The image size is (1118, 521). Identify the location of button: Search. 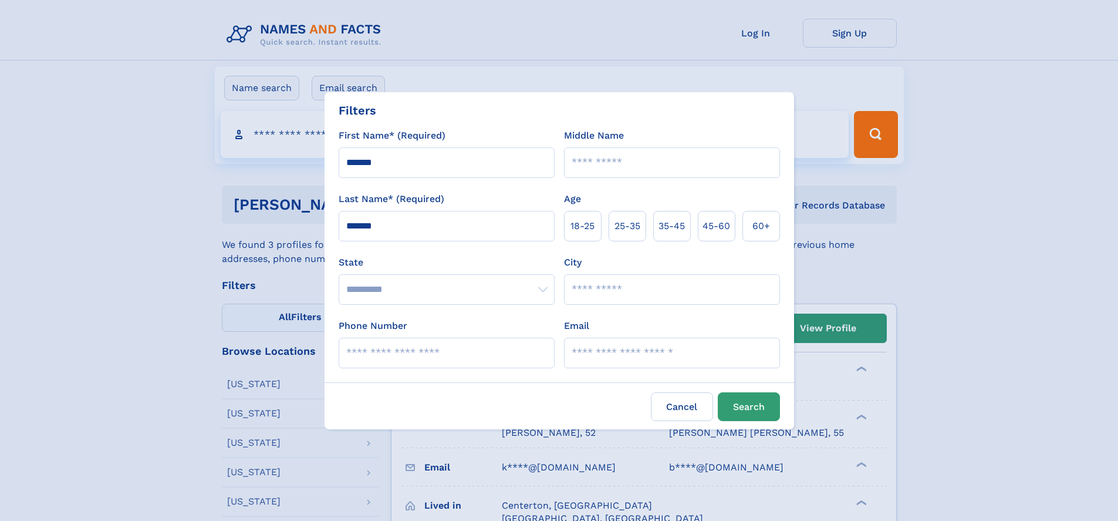
(749, 406).